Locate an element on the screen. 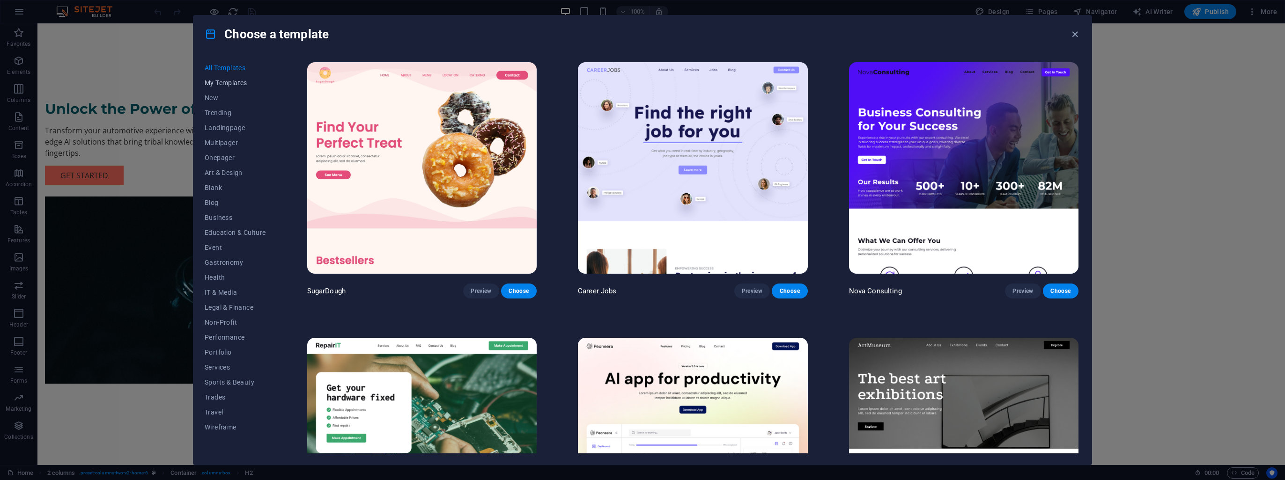 Image resolution: width=1285 pixels, height=480 pixels. p: SugarDough is located at coordinates (326, 291).